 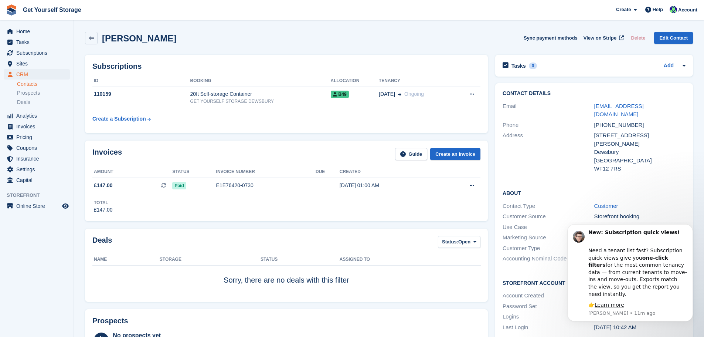 I want to click on button: Status: Open, so click(x=459, y=242).